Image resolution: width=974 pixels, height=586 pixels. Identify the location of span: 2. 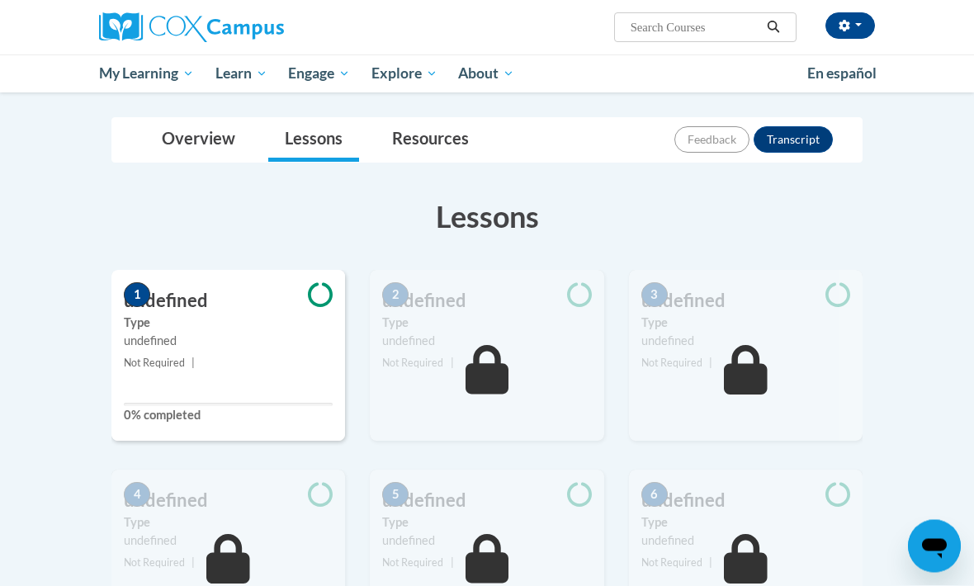
(395, 295).